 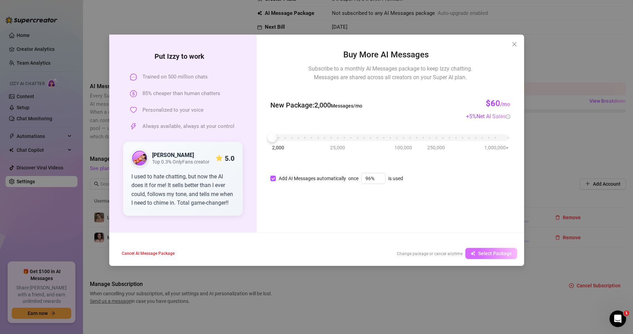 What do you see at coordinates (173, 110) in the screenshot?
I see `span: Personalized to your voice` at bounding box center [173, 110].